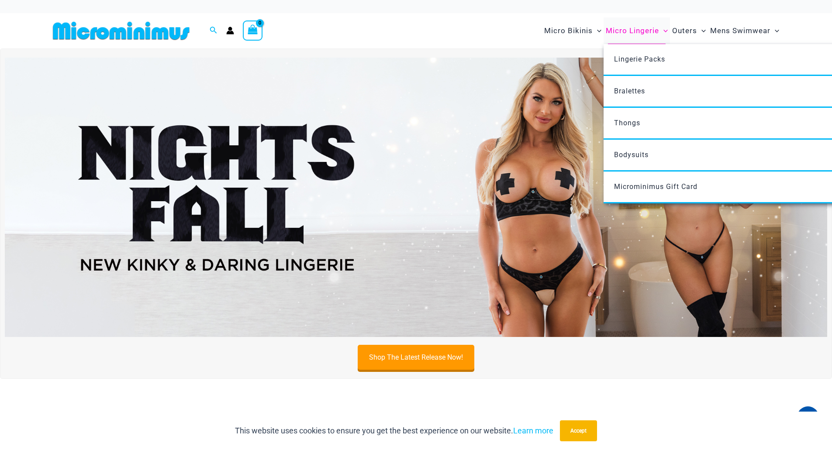 Image resolution: width=832 pixels, height=450 pixels. I want to click on span: Bralettes, so click(629, 91).